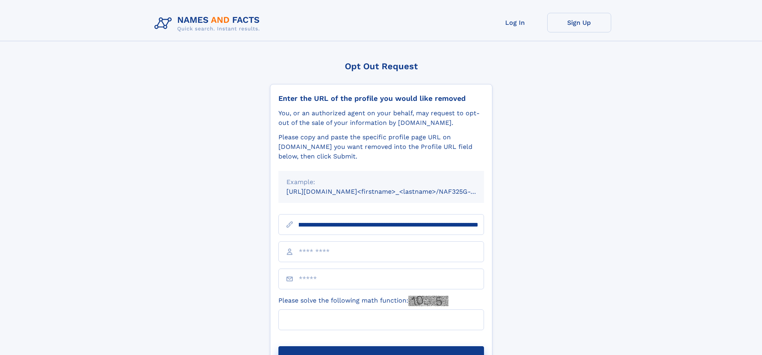  I want to click on a: Log In, so click(515, 22).